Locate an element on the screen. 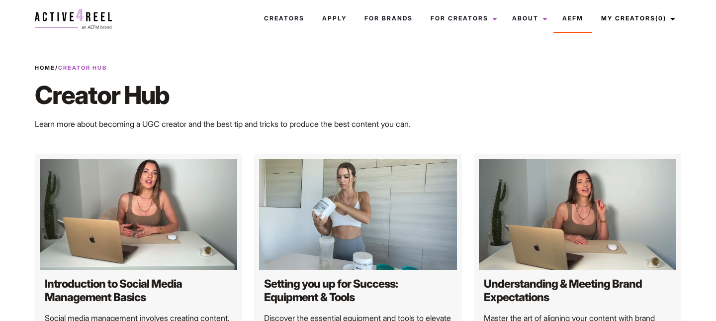 The image size is (716, 321). h2: Introduction to Social Media Management Basics is located at coordinates (139, 291).